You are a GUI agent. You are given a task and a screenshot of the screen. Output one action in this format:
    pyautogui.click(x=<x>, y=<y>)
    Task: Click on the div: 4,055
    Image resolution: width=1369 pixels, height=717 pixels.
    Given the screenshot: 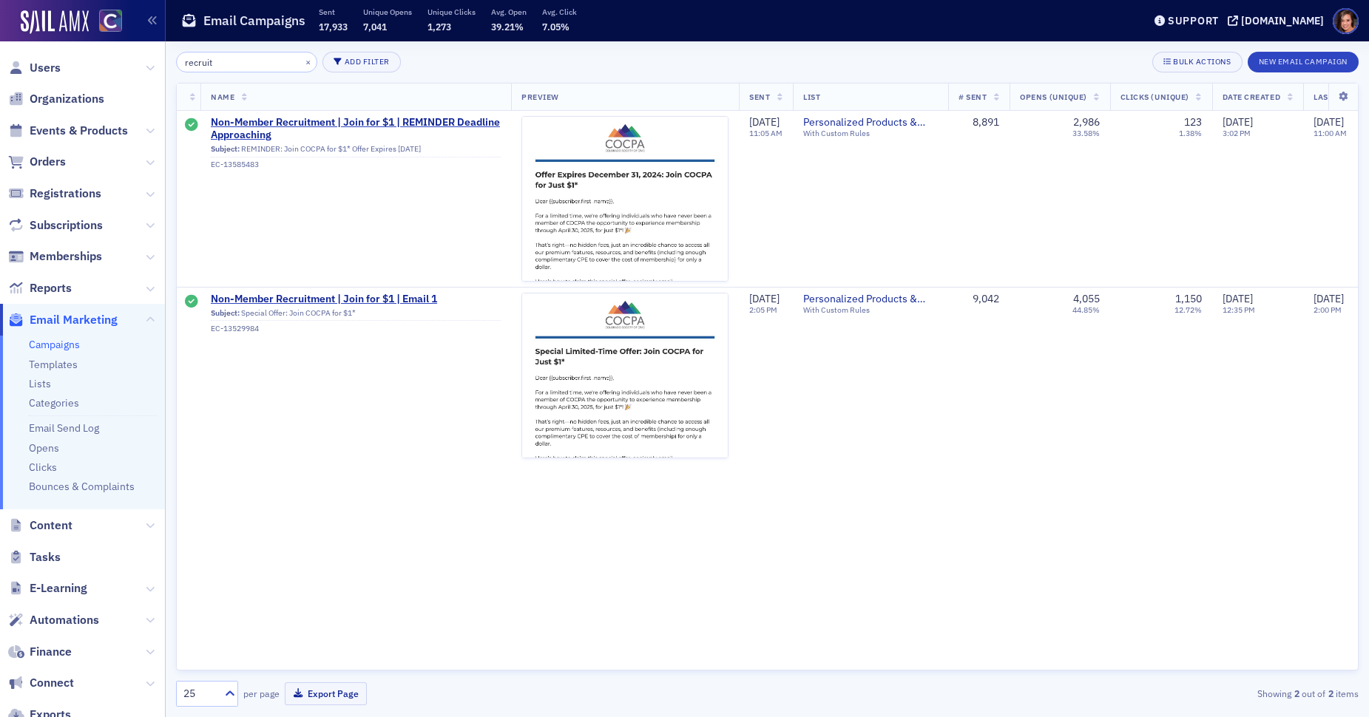 What is the action you would take?
    pyautogui.click(x=1087, y=300)
    